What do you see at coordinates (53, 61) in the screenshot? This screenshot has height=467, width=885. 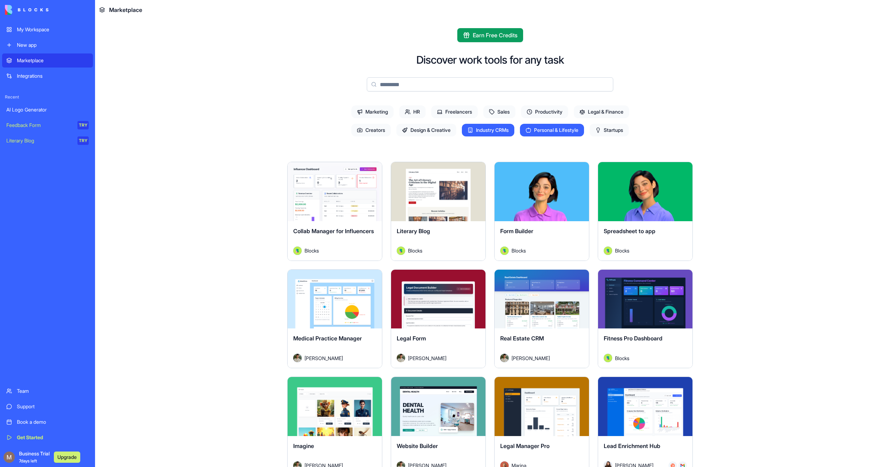 I see `div: Marketplace` at bounding box center [53, 61].